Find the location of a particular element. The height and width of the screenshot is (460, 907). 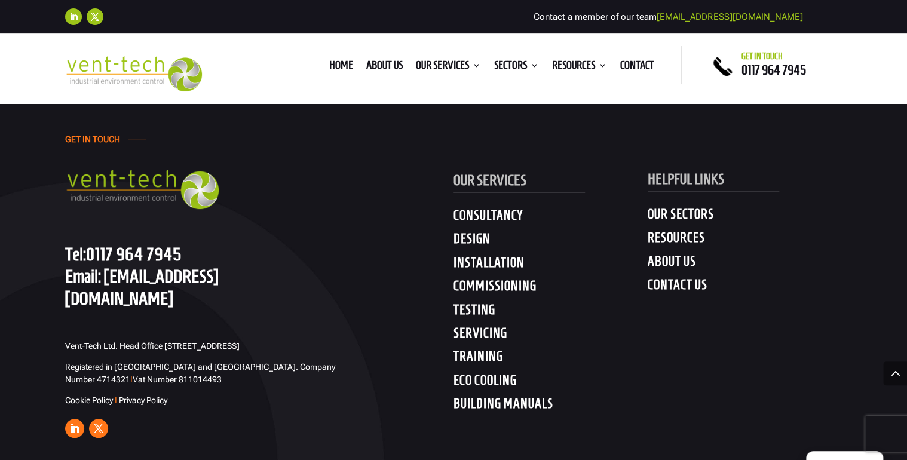

img: 2023-09-27T08_35_16.549ZVENT-TECH---Clear-background is located at coordinates (133, 73).